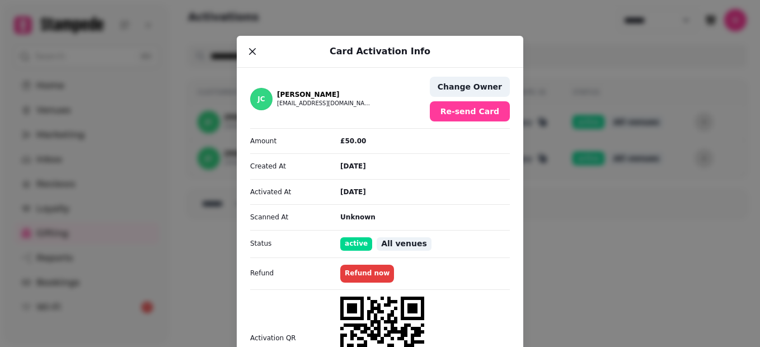 The height and width of the screenshot is (347, 760). Describe the element at coordinates (293, 192) in the screenshot. I see `p: Activated At` at that location.